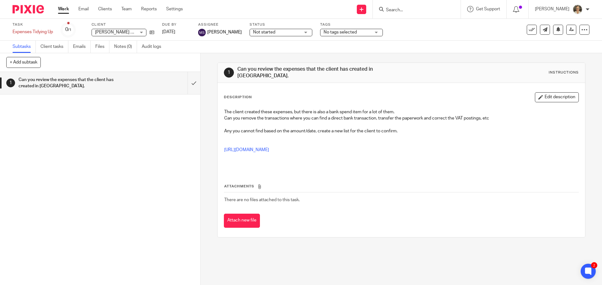  What do you see at coordinates (220, 25) in the screenshot?
I see `label: Assignee` at bounding box center [220, 25].